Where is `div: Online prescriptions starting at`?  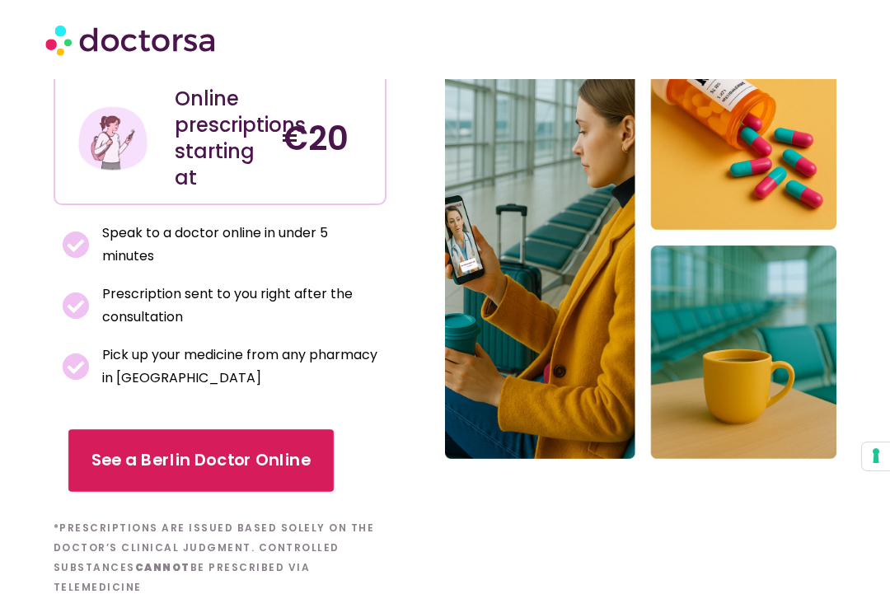 div: Online prescriptions starting at is located at coordinates (220, 138).